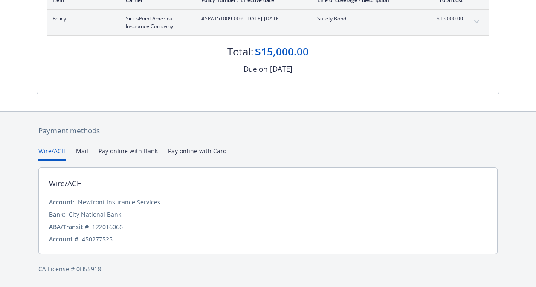  Describe the element at coordinates (107, 227) in the screenshot. I see `div: 122016066` at that location.